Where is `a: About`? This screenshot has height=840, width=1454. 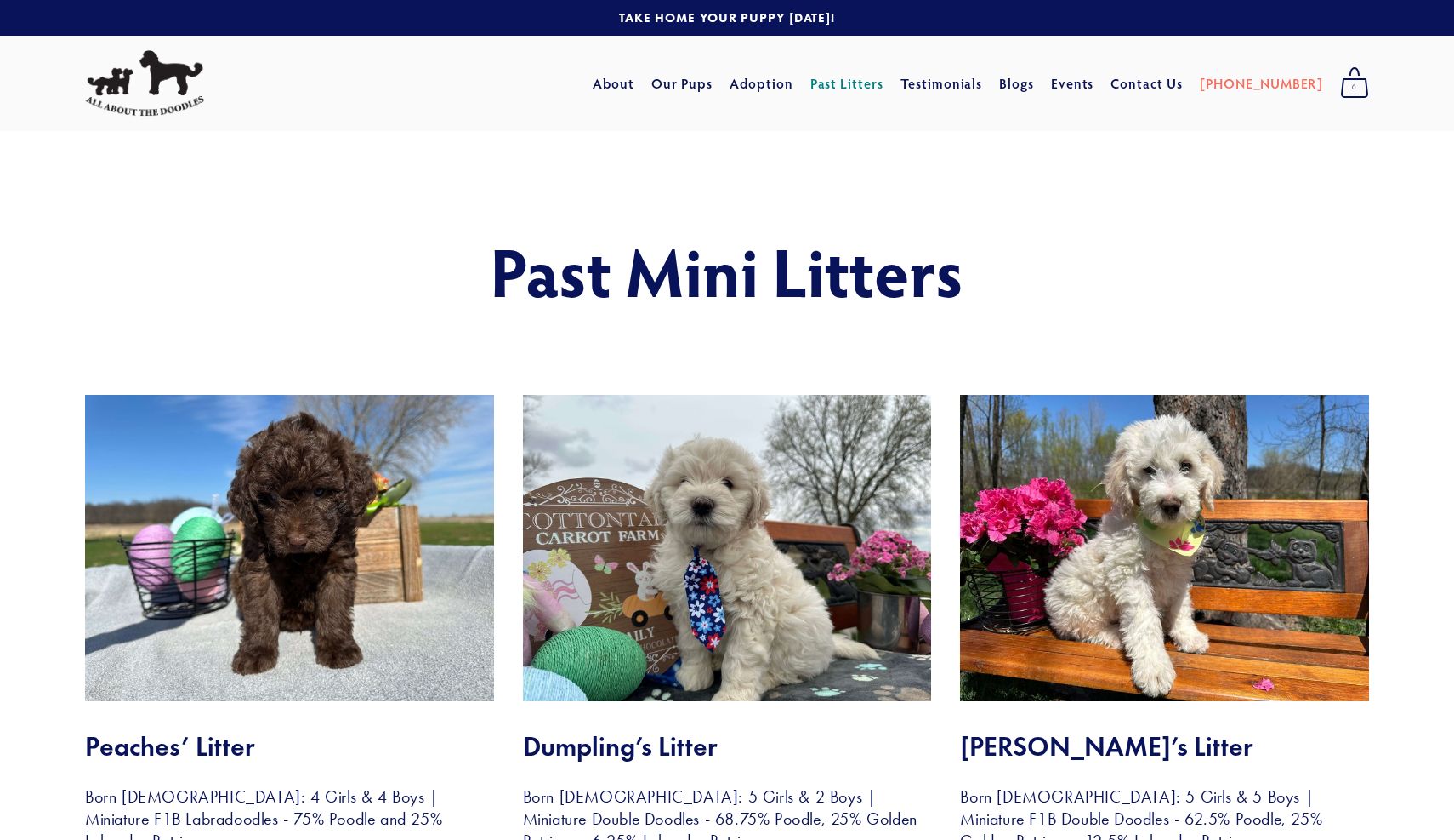
a: About is located at coordinates (613, 83).